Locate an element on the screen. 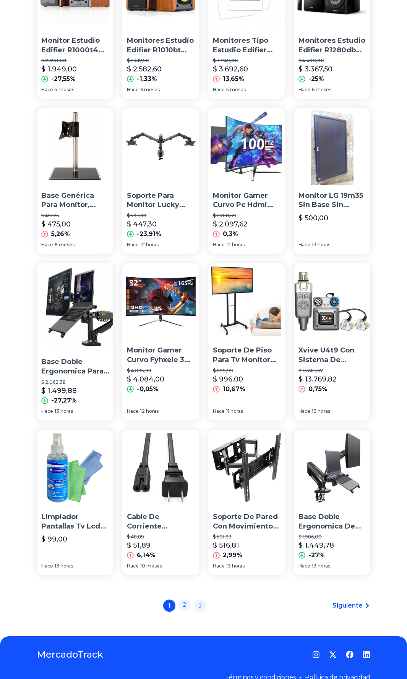 This screenshot has height=679, width=407. p: Monitor LG 19m35 Sin Base Sin Eliminador De Corriente is located at coordinates (332, 201).